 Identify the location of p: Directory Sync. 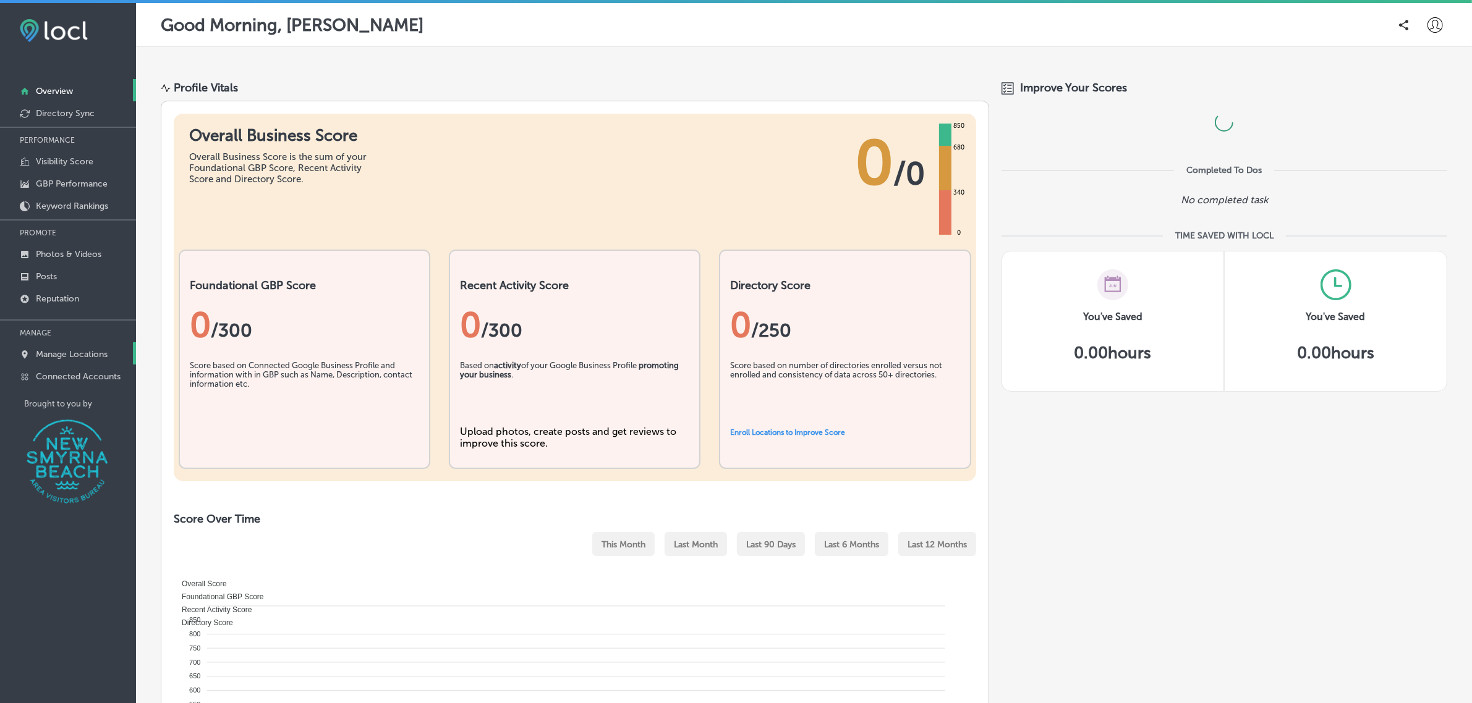
(65, 113).